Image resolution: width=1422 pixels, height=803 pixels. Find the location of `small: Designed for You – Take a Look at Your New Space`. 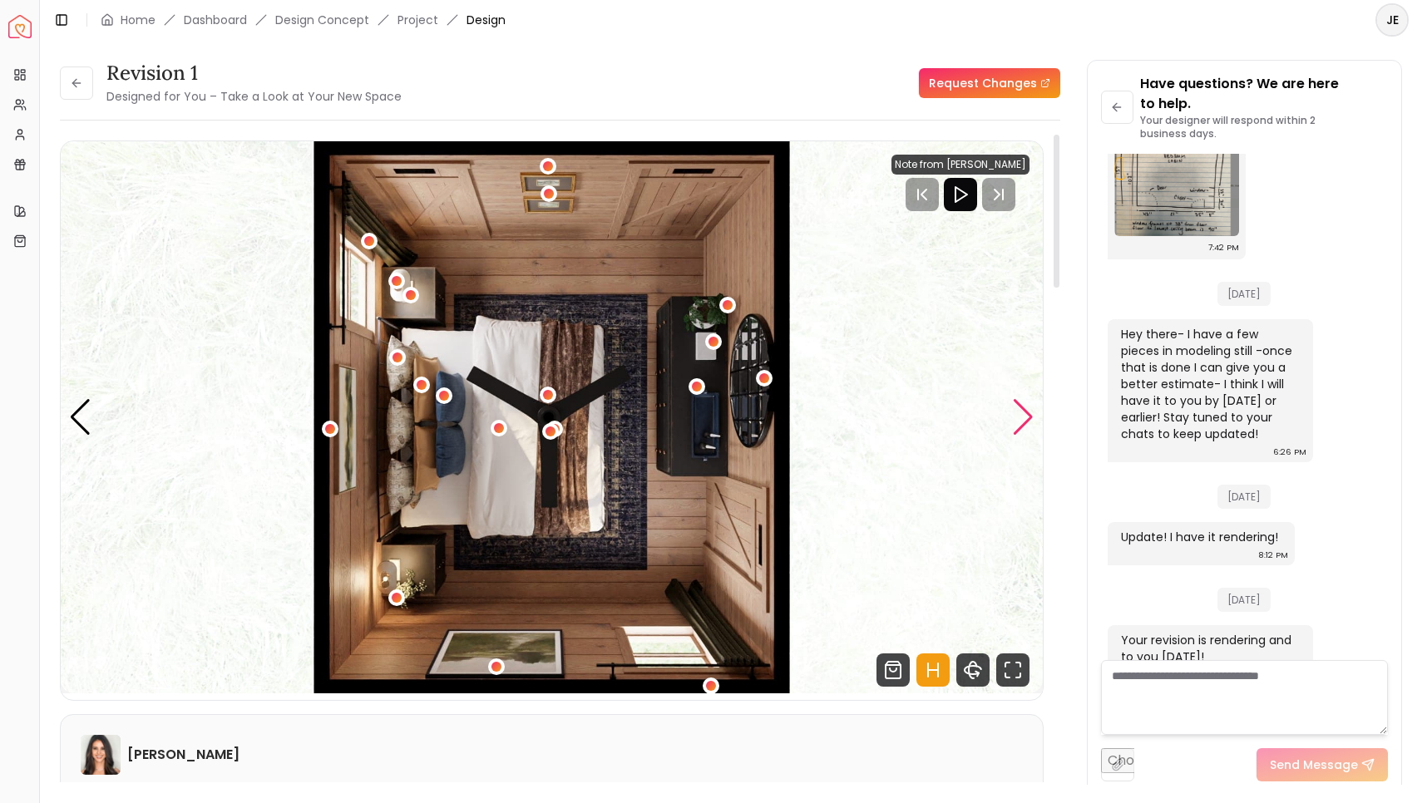

small: Designed for You – Take a Look at Your New Space is located at coordinates (254, 96).